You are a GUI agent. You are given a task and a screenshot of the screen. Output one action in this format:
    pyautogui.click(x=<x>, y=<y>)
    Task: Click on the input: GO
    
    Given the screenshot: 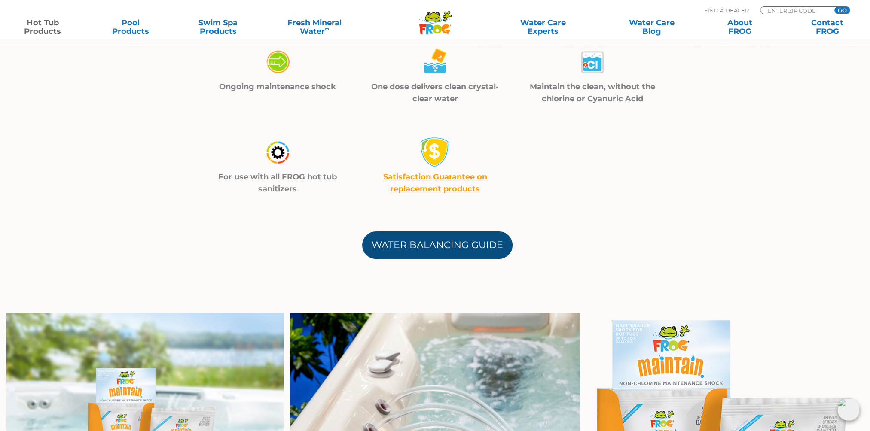 What is the action you would take?
    pyautogui.click(x=842, y=10)
    